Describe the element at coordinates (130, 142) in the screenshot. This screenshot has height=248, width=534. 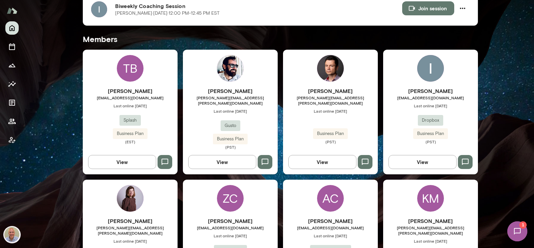
I see `span: (EST)` at that location.